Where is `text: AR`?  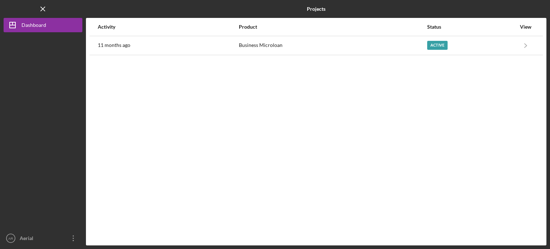
text: AR is located at coordinates (10, 238).